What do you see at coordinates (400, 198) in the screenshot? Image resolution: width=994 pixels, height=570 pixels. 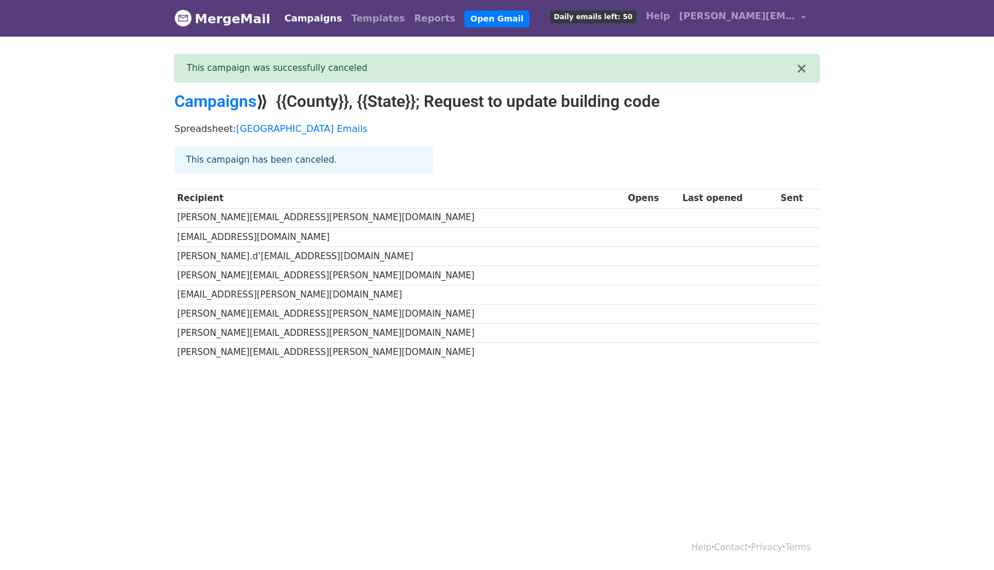 I see `th: Recipient` at bounding box center [400, 198].